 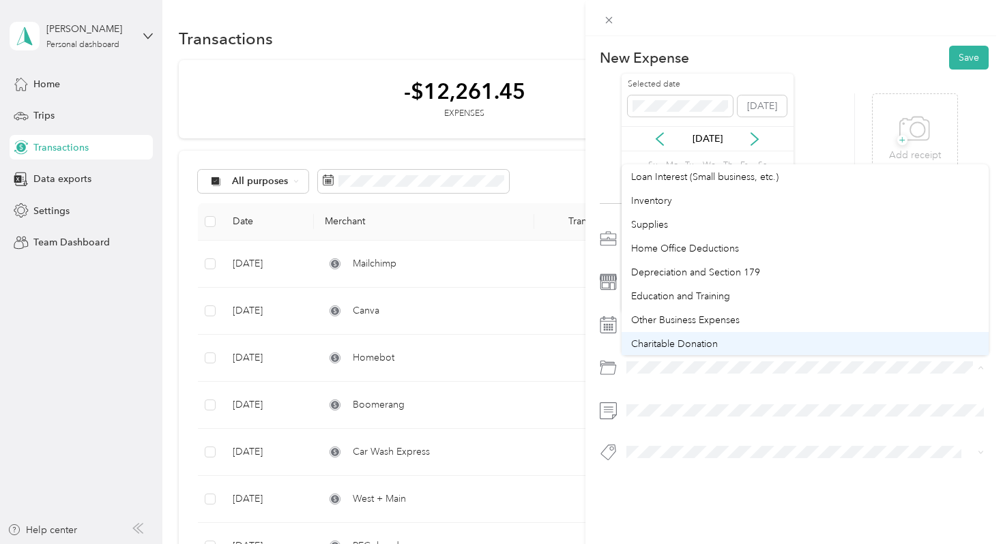 I want to click on button: Save, so click(x=969, y=57).